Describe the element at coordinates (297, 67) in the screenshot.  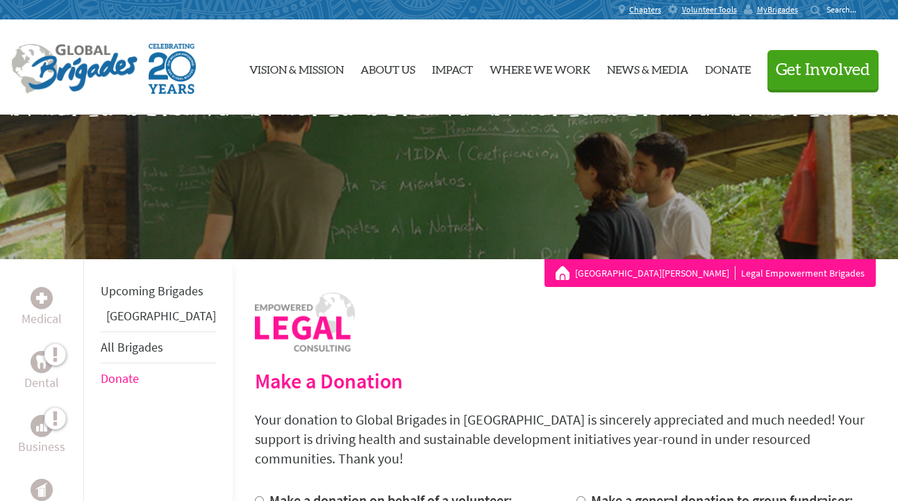
I see `a: Vision & Mission` at that location.